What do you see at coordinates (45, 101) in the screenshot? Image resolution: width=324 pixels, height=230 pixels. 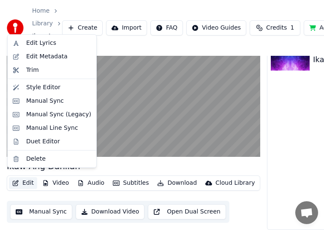 I see `div: Manual Sync` at bounding box center [45, 101].